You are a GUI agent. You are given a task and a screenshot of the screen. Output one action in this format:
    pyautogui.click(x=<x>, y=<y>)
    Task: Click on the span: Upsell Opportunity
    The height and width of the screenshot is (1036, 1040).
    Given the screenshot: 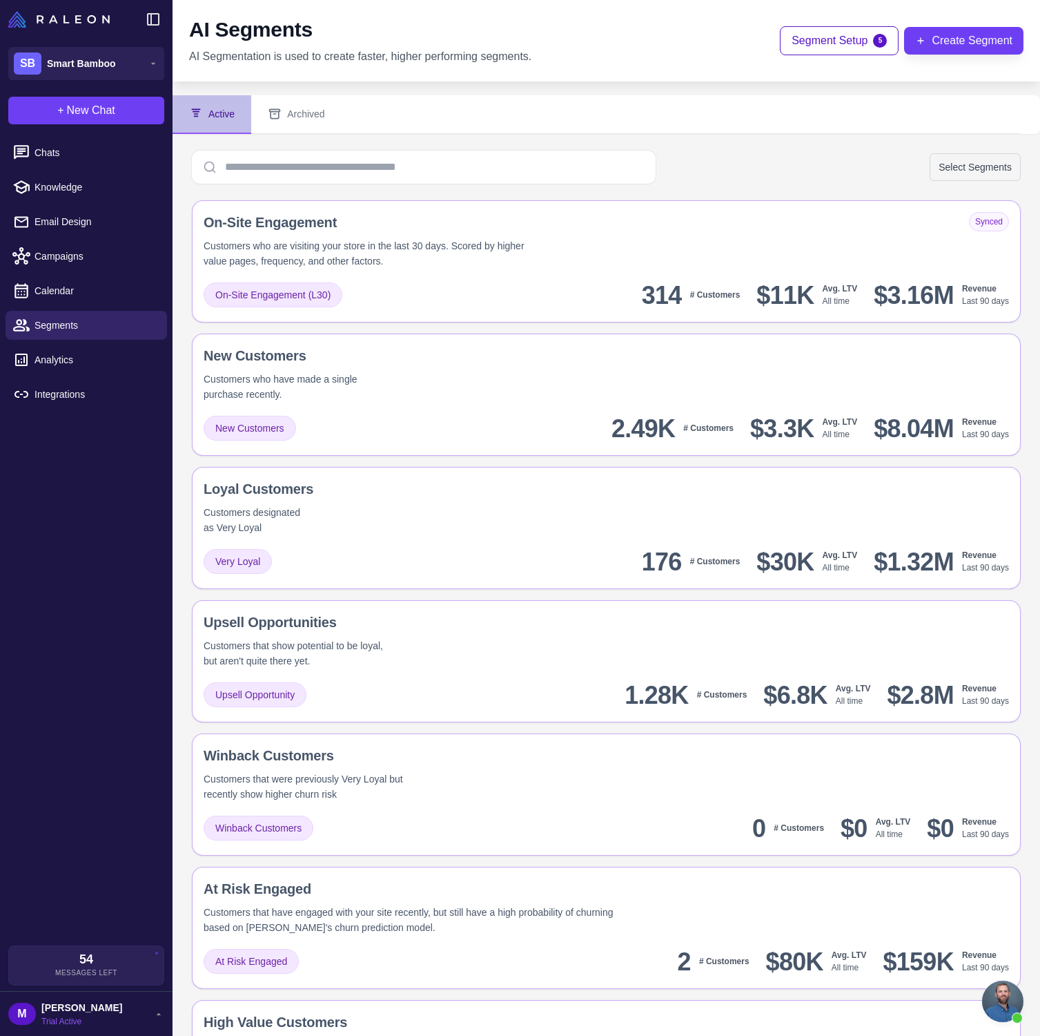 What is the action you would take?
    pyautogui.click(x=255, y=695)
    